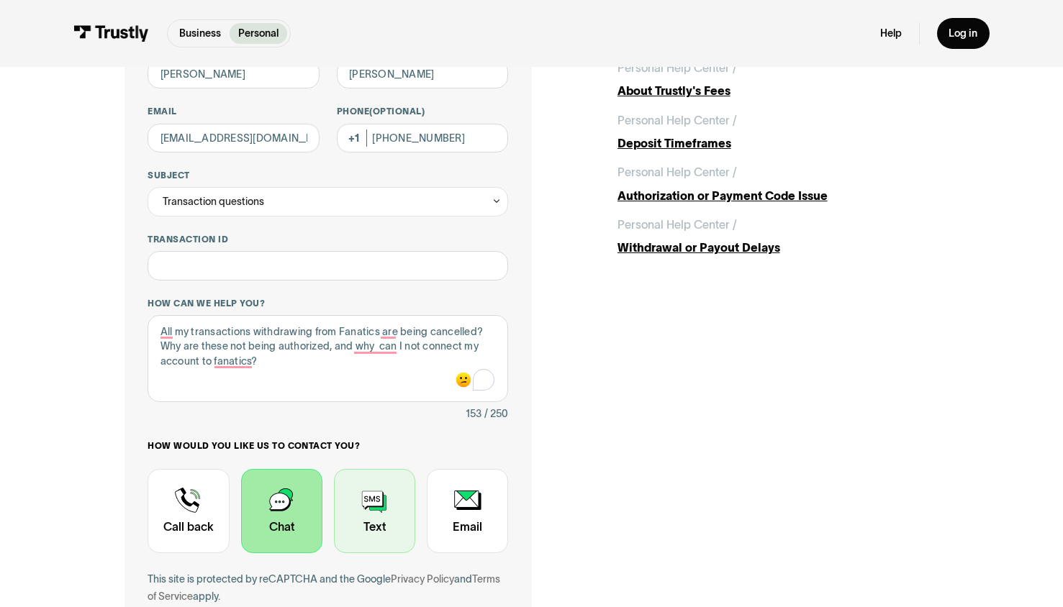  What do you see at coordinates (258, 33) in the screenshot?
I see `a: Personal` at bounding box center [258, 33].